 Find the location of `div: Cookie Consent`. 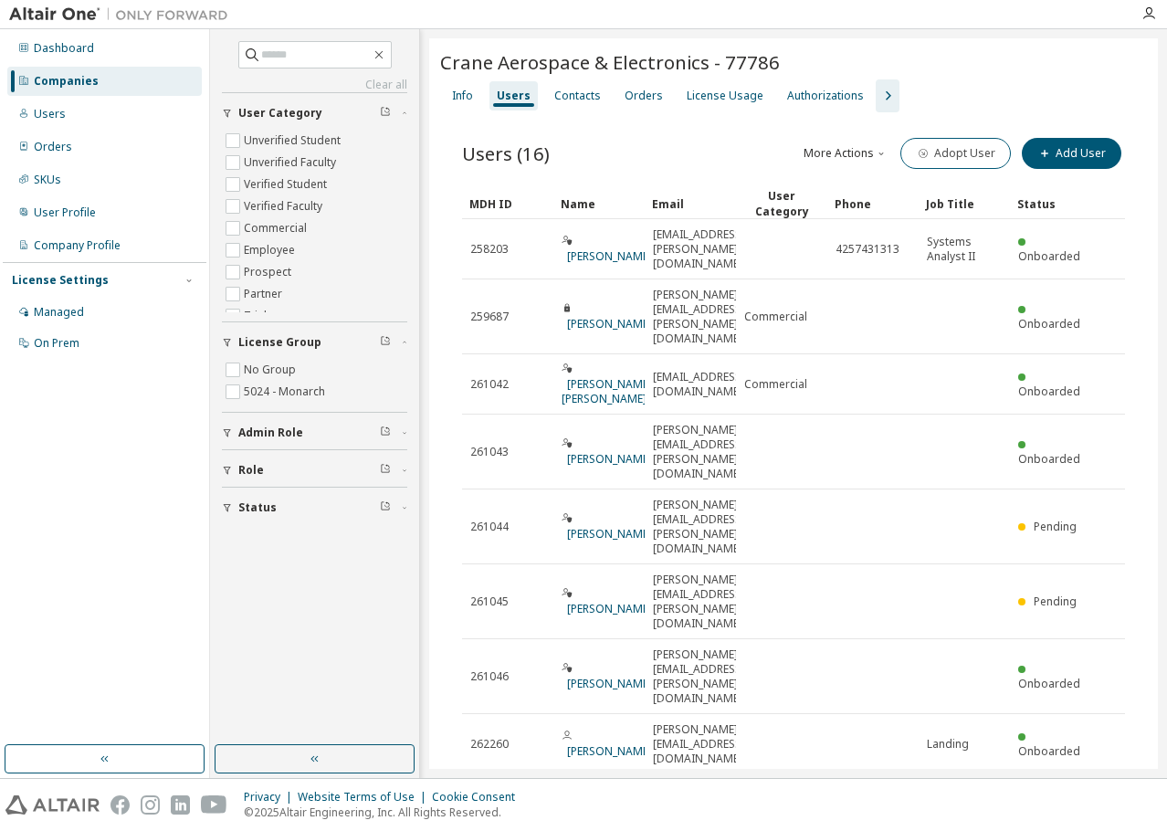

div: Cookie Consent is located at coordinates (478, 797).